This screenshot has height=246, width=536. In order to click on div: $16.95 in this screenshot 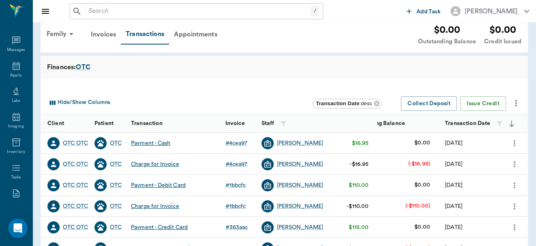, I will do `click(360, 143)`.